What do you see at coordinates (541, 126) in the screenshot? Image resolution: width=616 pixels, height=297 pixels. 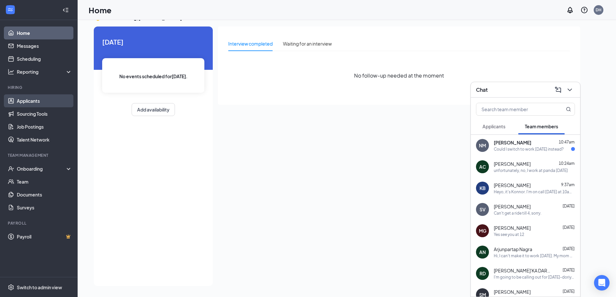 I see `span: Team members` at bounding box center [541, 126].